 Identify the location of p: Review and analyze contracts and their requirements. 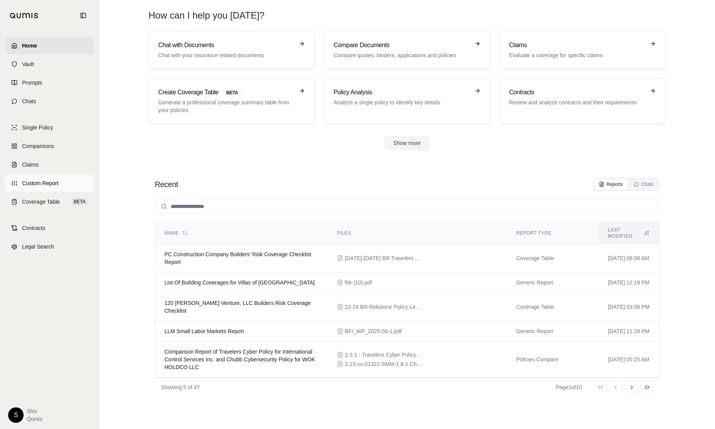
(577, 102).